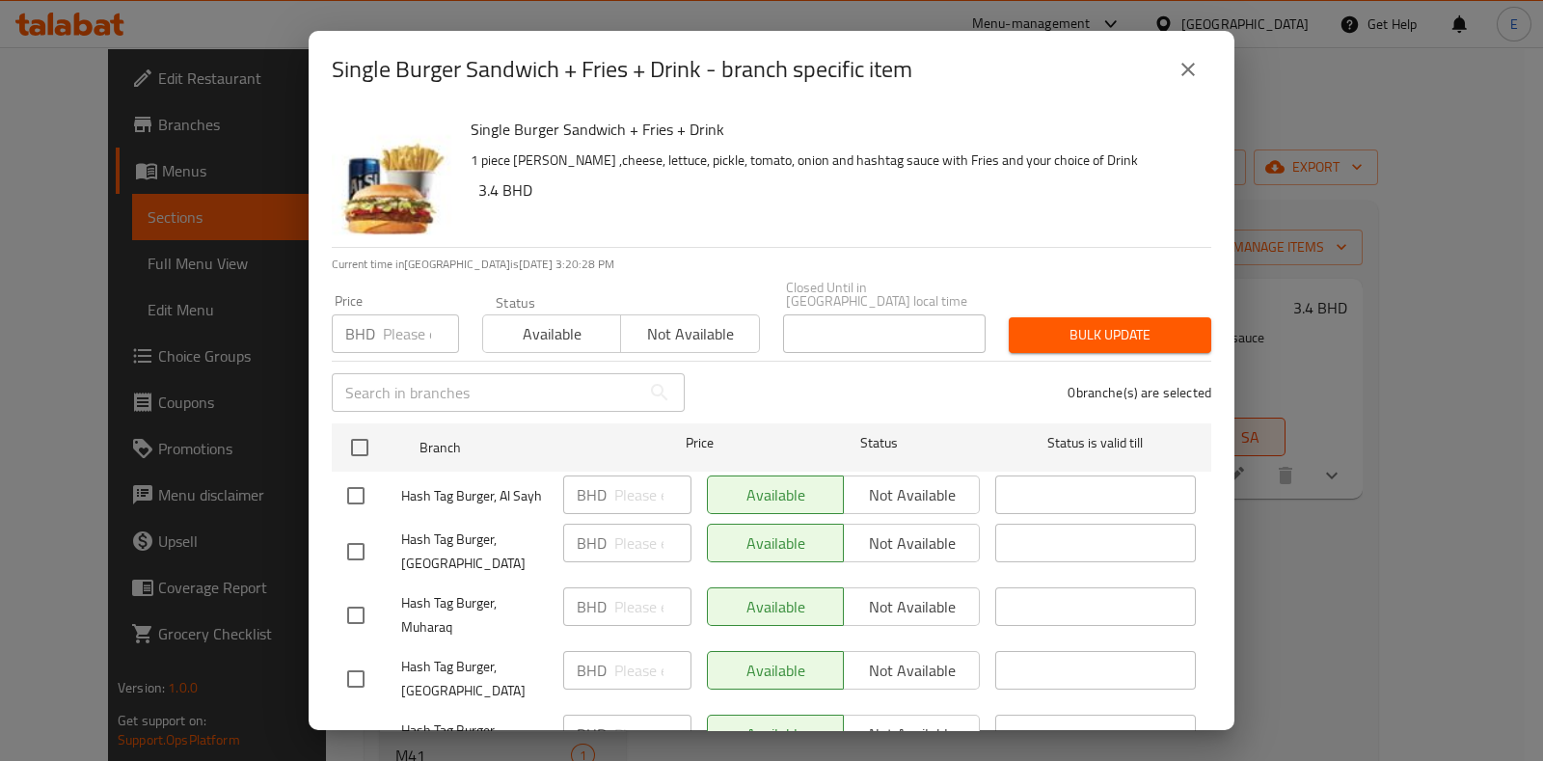  I want to click on button: Not available, so click(690, 334).